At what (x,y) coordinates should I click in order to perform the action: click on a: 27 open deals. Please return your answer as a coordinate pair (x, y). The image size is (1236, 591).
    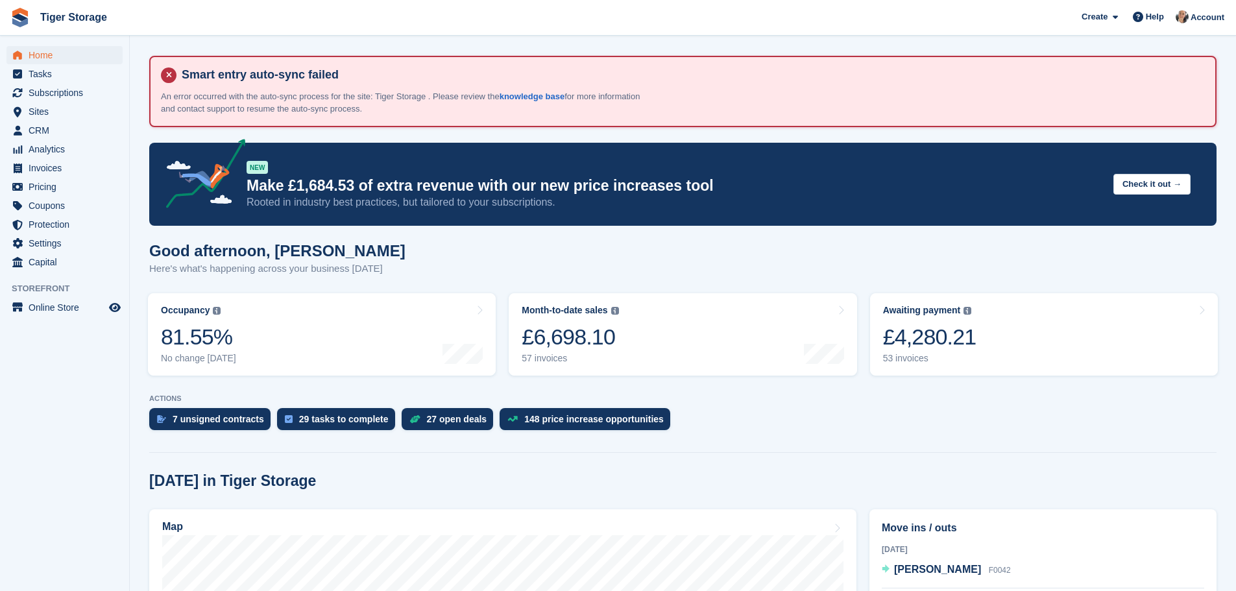
    Looking at the image, I should click on (451, 423).